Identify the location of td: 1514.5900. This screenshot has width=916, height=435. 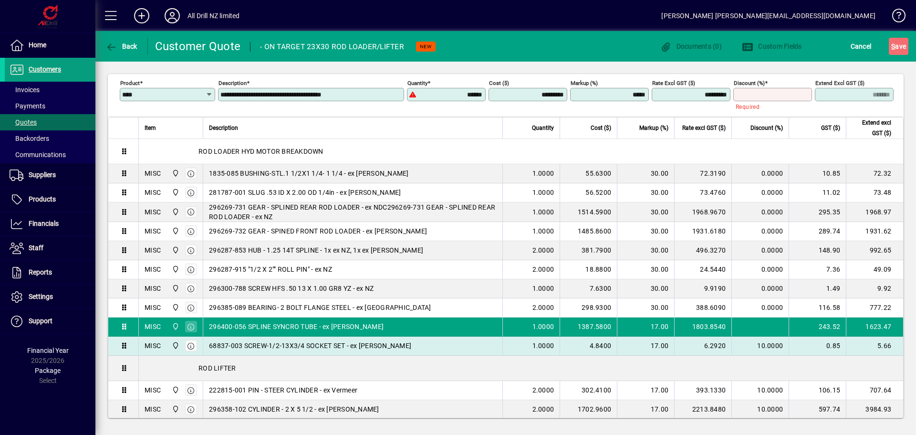
(588, 212).